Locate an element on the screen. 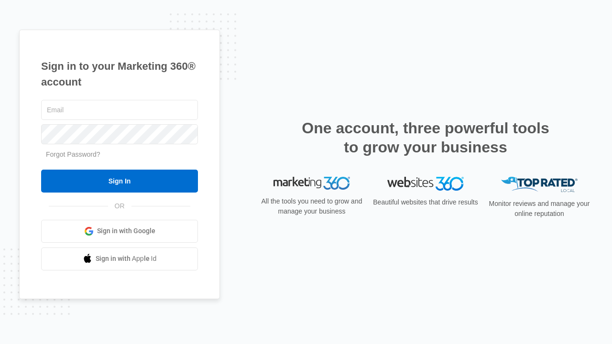  h2: One account, three powerful tools to grow your business is located at coordinates (425, 138).